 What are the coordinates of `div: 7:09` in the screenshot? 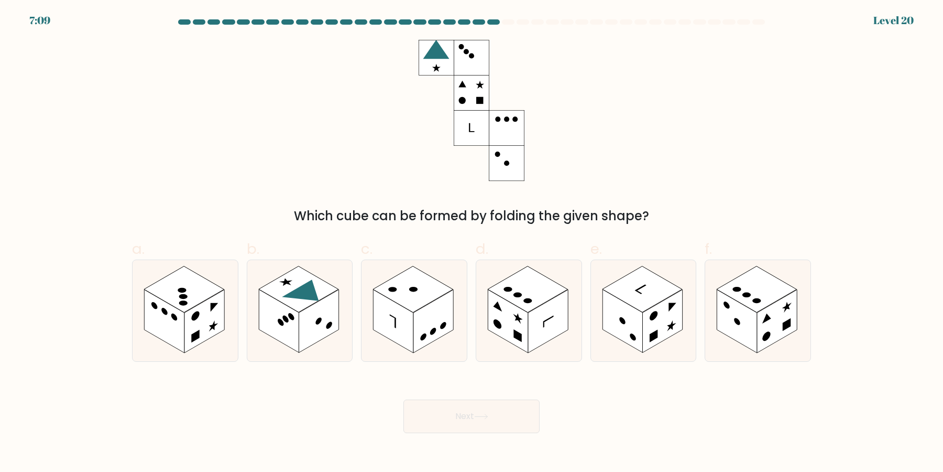 It's located at (40, 20).